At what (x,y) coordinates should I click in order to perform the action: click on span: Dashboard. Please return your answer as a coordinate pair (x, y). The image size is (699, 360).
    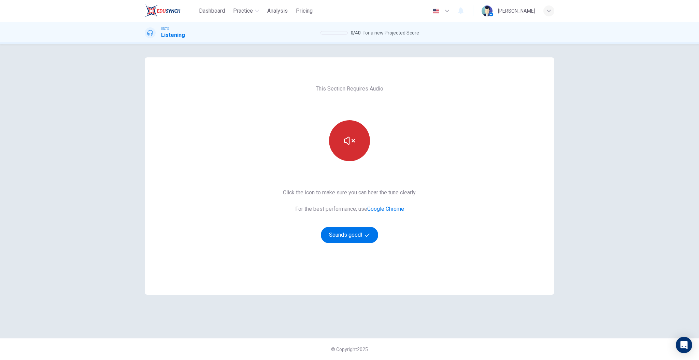
    Looking at the image, I should click on (212, 11).